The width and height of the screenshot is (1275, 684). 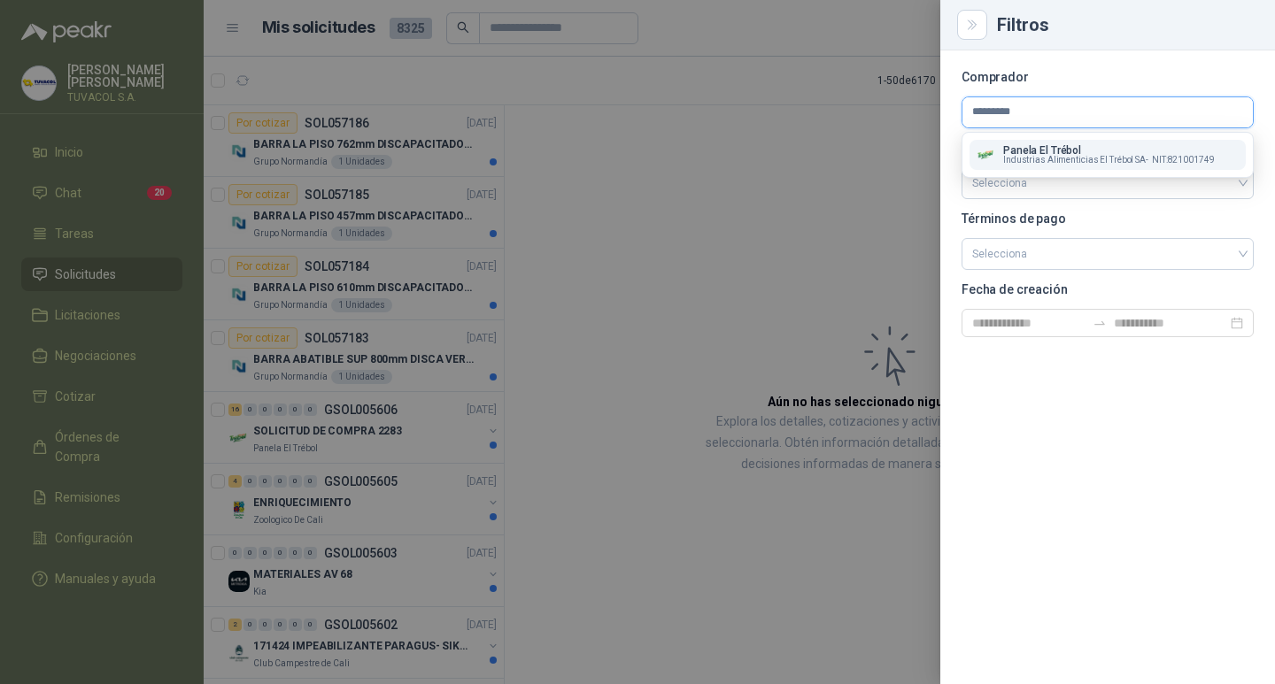 What do you see at coordinates (1108, 155) in the screenshot?
I see `button: Company LogoPanela El TrébolIndustrias Alimenticias El Trébol SA-NIT:821001749` at bounding box center [1108, 155].